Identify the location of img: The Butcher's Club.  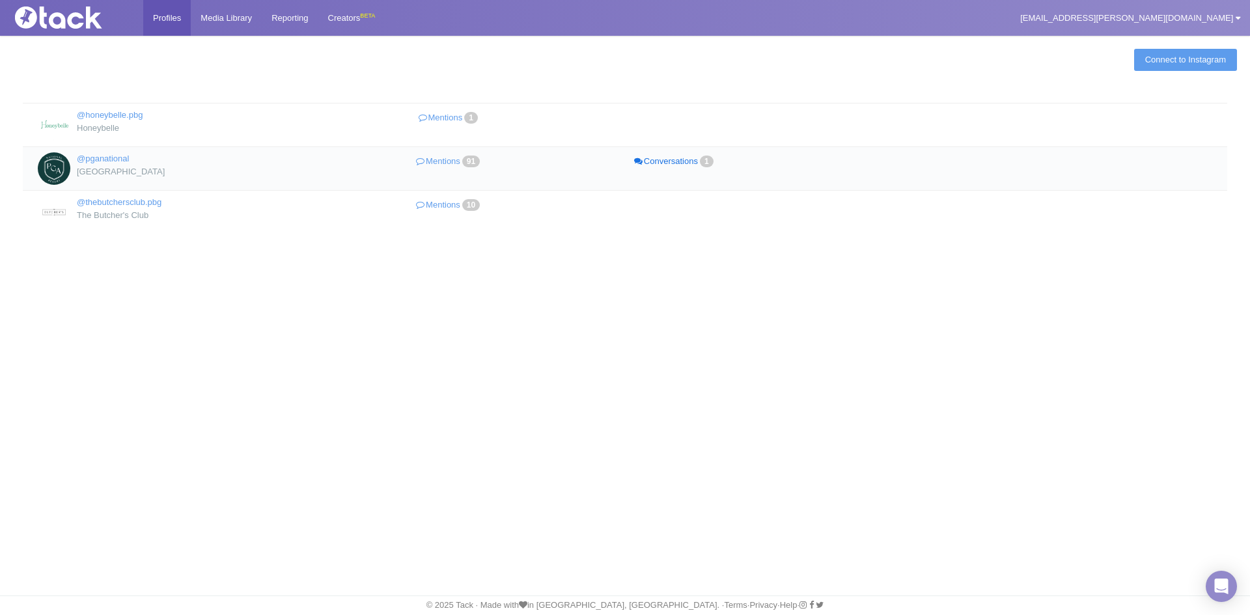
(54, 212).